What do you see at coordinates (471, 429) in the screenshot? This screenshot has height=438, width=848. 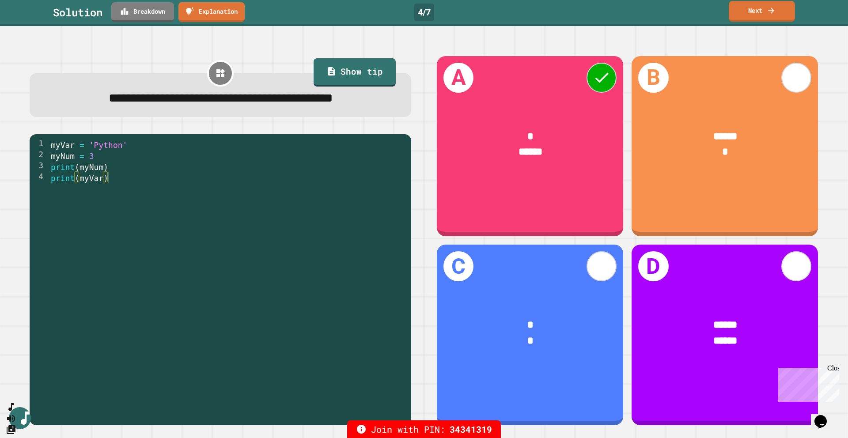 I see `span: 34341319` at bounding box center [471, 429].